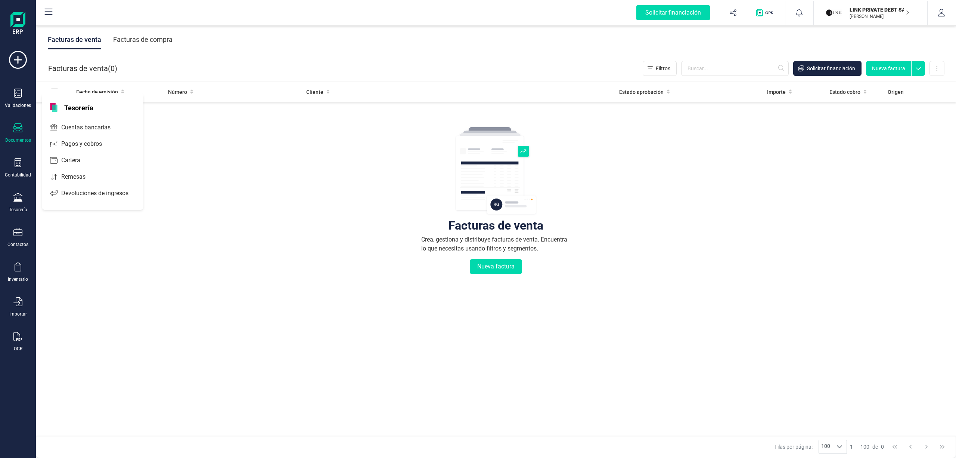 This screenshot has height=458, width=956. What do you see at coordinates (91, 127) in the screenshot?
I see `span: Cuentas bancarias` at bounding box center [91, 127].